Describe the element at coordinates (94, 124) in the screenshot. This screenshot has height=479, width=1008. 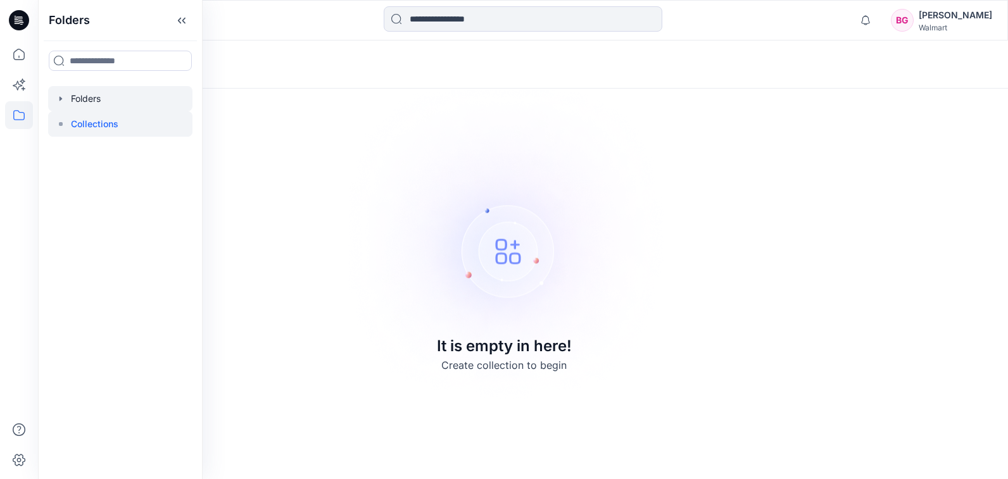
I see `p: Collections` at that location.